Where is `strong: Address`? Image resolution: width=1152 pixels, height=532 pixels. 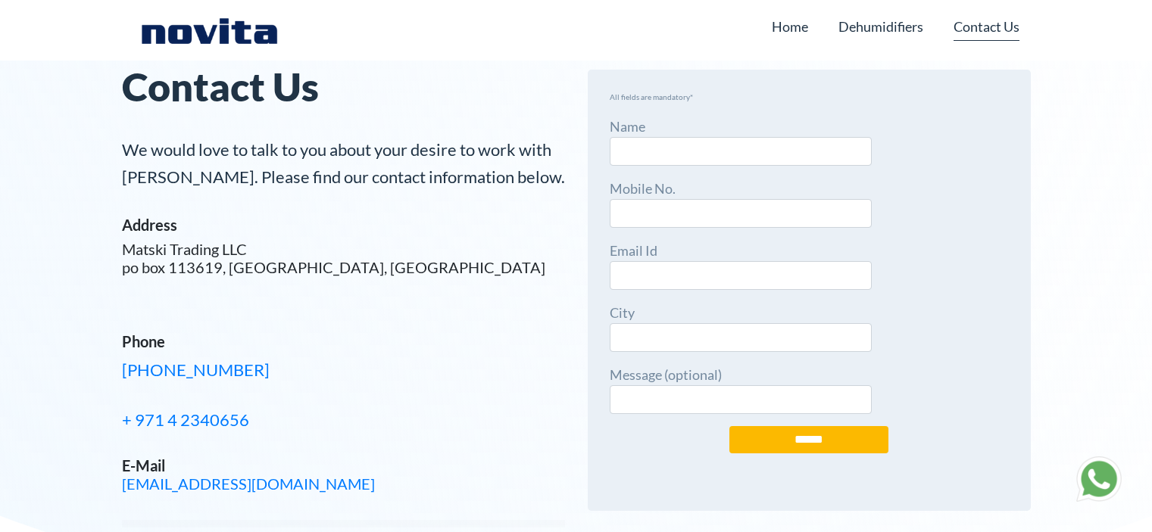
strong: Address is located at coordinates (149, 225).